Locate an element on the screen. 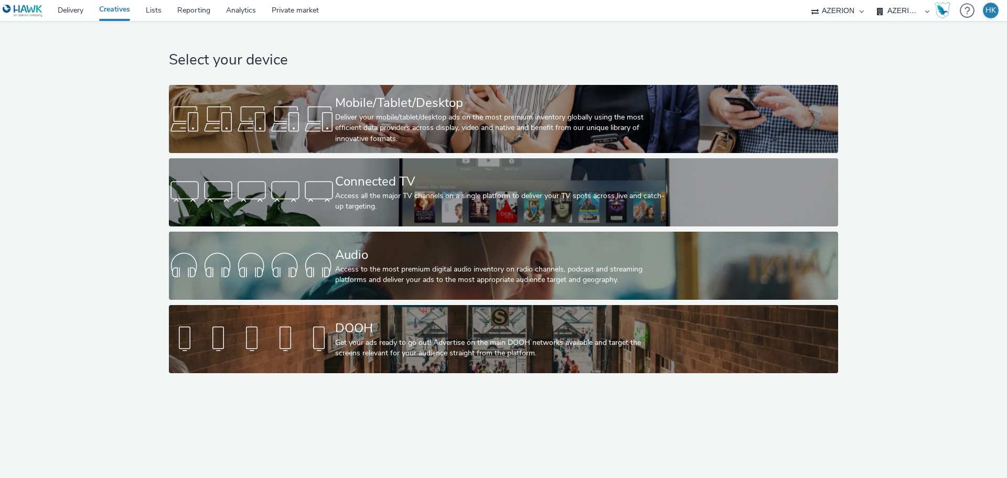  div: Hawk Academy is located at coordinates (943, 10).